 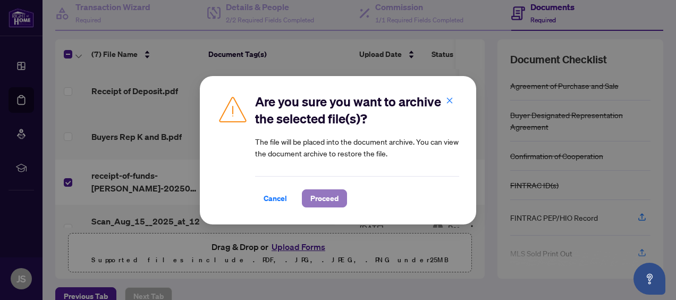 What do you see at coordinates (324, 198) in the screenshot?
I see `button: Proceed` at bounding box center [324, 198].